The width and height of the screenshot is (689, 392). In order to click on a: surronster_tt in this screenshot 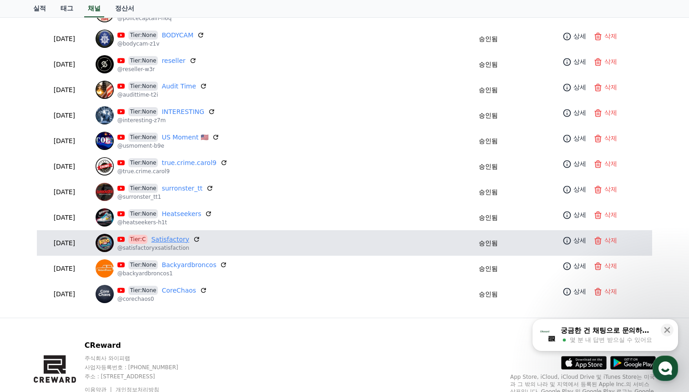, I will do `click(182, 188)`.